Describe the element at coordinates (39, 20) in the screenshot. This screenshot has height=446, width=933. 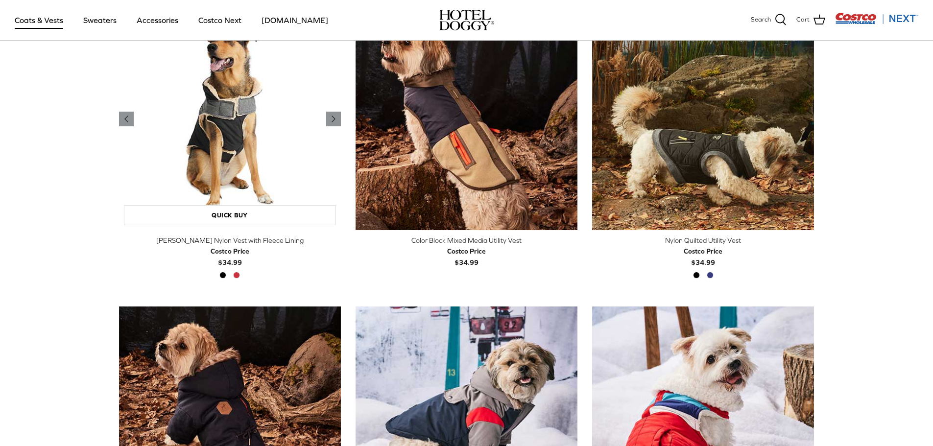
I see `a: Coats & Vests` at that location.